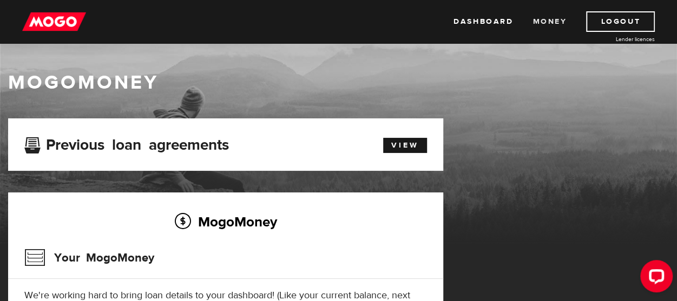 Image resolution: width=677 pixels, height=301 pixels. What do you see at coordinates (620, 22) in the screenshot?
I see `a: Logout` at bounding box center [620, 22].